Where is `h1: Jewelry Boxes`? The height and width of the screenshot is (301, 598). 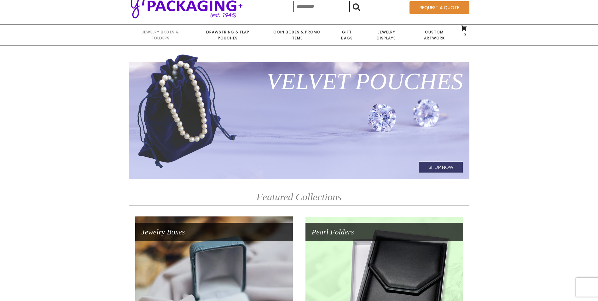 h1: Jewelry Boxes is located at coordinates (214, 232).